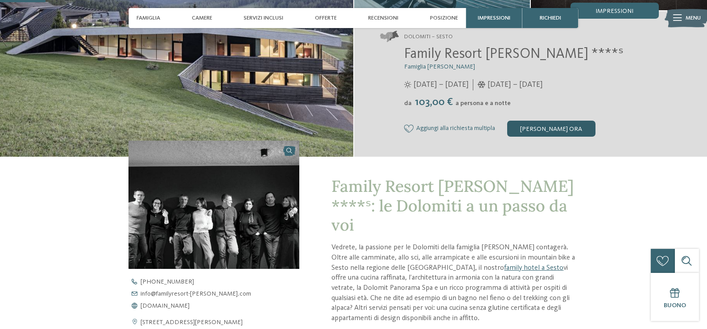 The width and height of the screenshot is (707, 329). What do you see at coordinates (481, 85) in the screenshot?
I see `i: Orari d'apertura inverno` at bounding box center [481, 85].